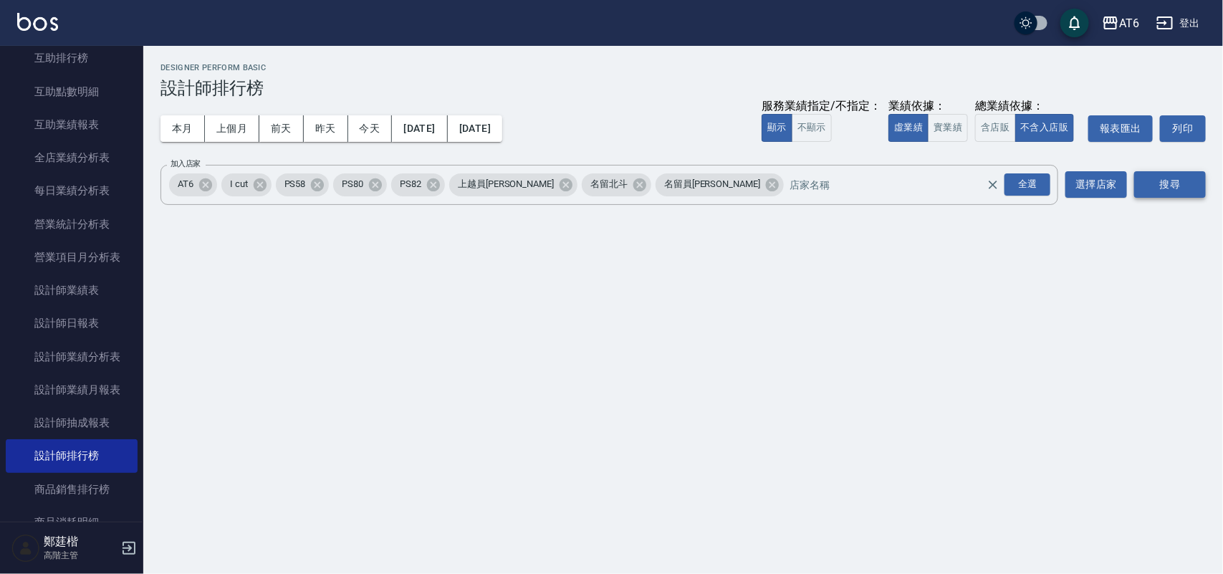  I want to click on a: 全店業績分析表, so click(72, 158).